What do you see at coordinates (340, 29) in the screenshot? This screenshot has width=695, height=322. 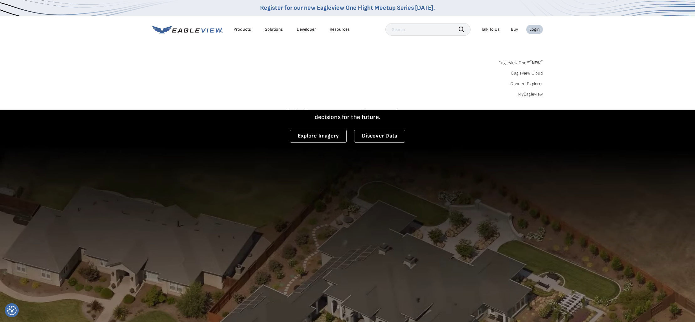 I see `div: Resources` at bounding box center [340, 29].